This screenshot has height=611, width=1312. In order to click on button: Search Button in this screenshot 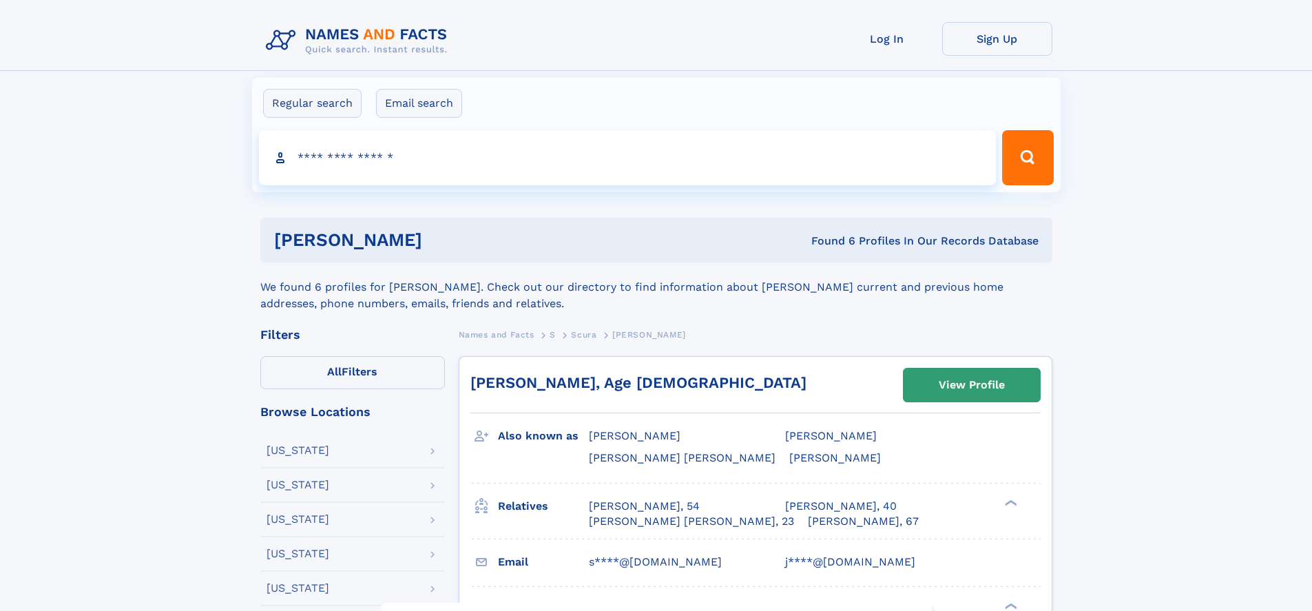, I will do `click(1027, 158)`.